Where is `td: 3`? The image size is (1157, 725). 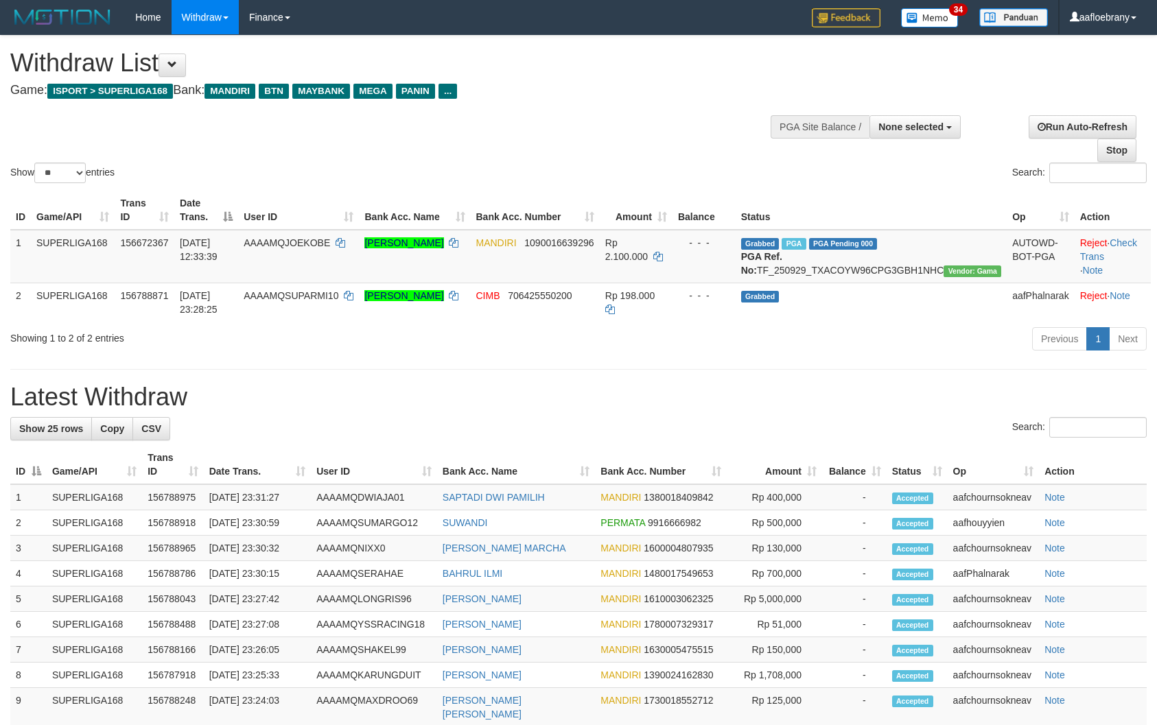 td: 3 is located at coordinates (28, 548).